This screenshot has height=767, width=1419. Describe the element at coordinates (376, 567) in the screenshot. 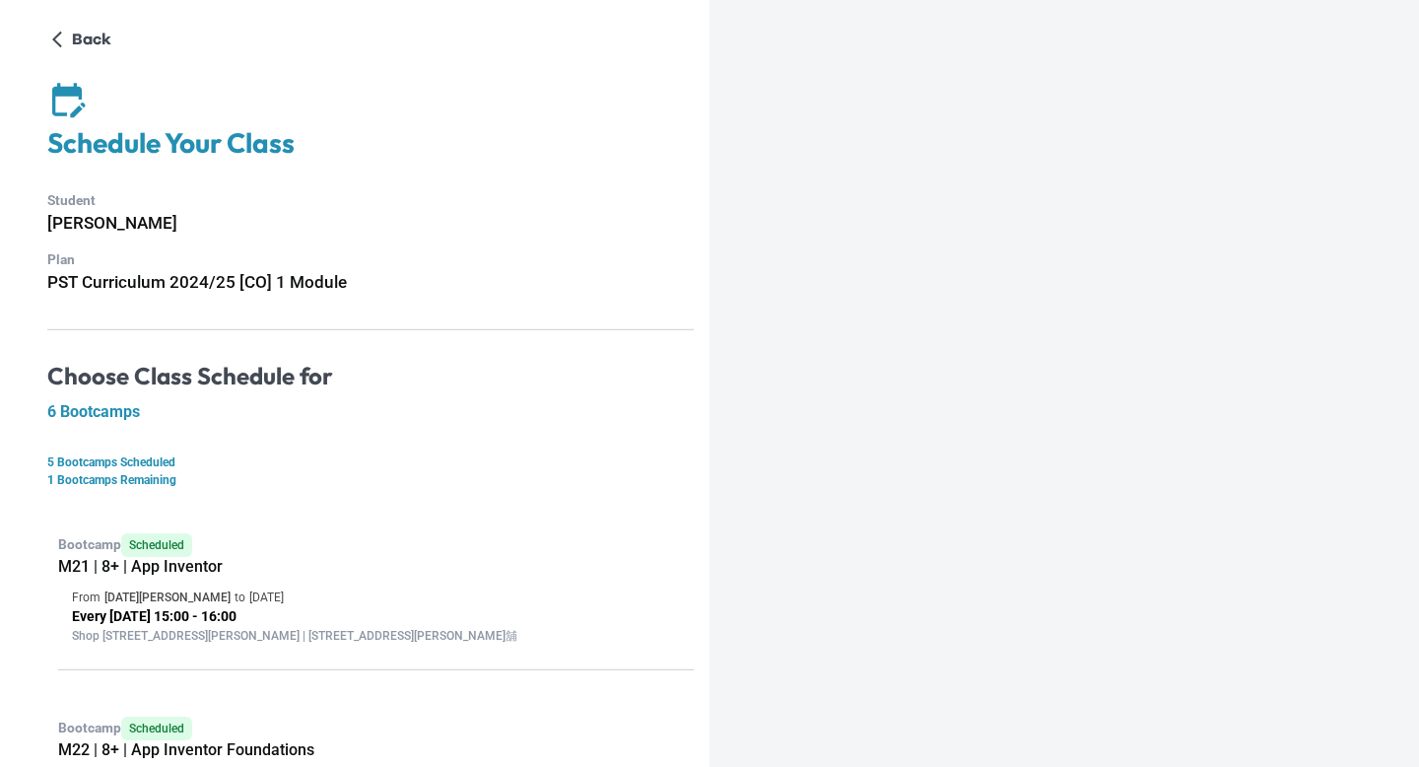

I see `h5: M21 | 8+ | App Inventor` at that location.